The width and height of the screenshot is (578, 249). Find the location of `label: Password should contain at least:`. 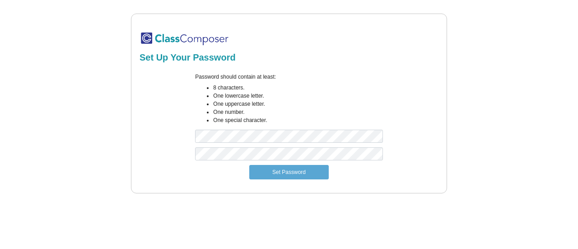

label: Password should contain at least: is located at coordinates (235, 77).